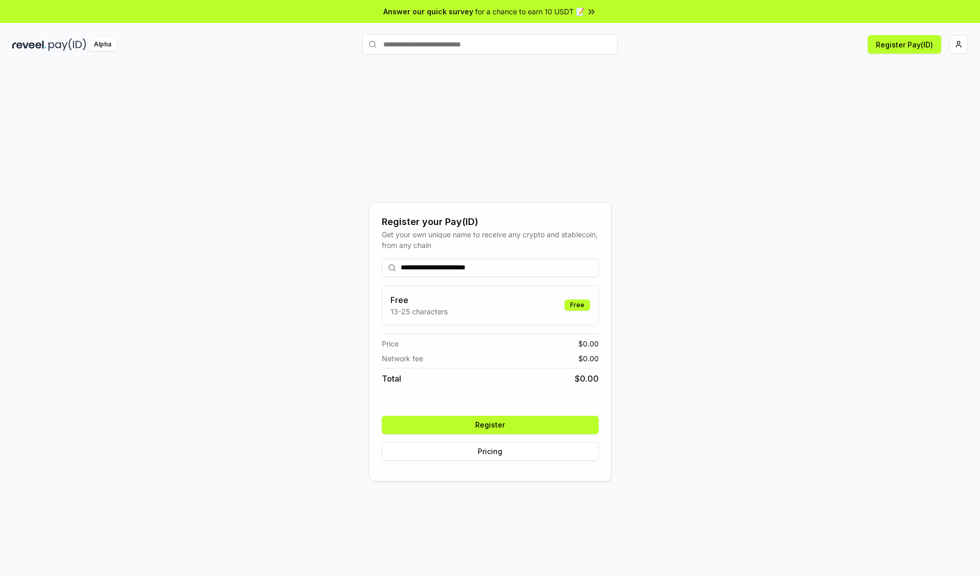 This screenshot has height=576, width=980. What do you see at coordinates (103, 44) in the screenshot?
I see `div: Alpha` at bounding box center [103, 44].